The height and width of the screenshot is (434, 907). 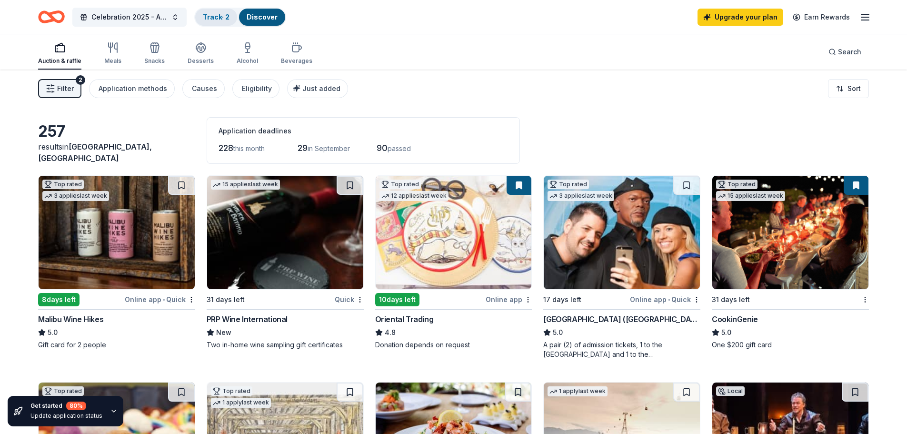 I want to click on span: 228, so click(x=226, y=148).